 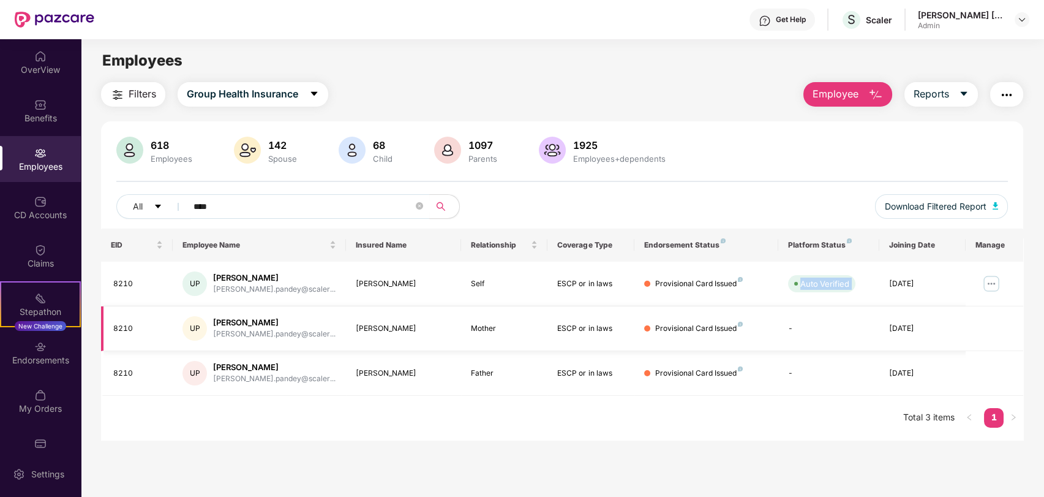 What do you see at coordinates (40, 298) in the screenshot?
I see `img: svg+xml;base64,PHN2ZyB4bWxucz0iaHR0cDovL3d3dy53My5vcmcvMjAwMC9zdmciIHdpZHRoPSIyMSIgaGVpZ2h0PSIyMC...` at bounding box center [40, 298].